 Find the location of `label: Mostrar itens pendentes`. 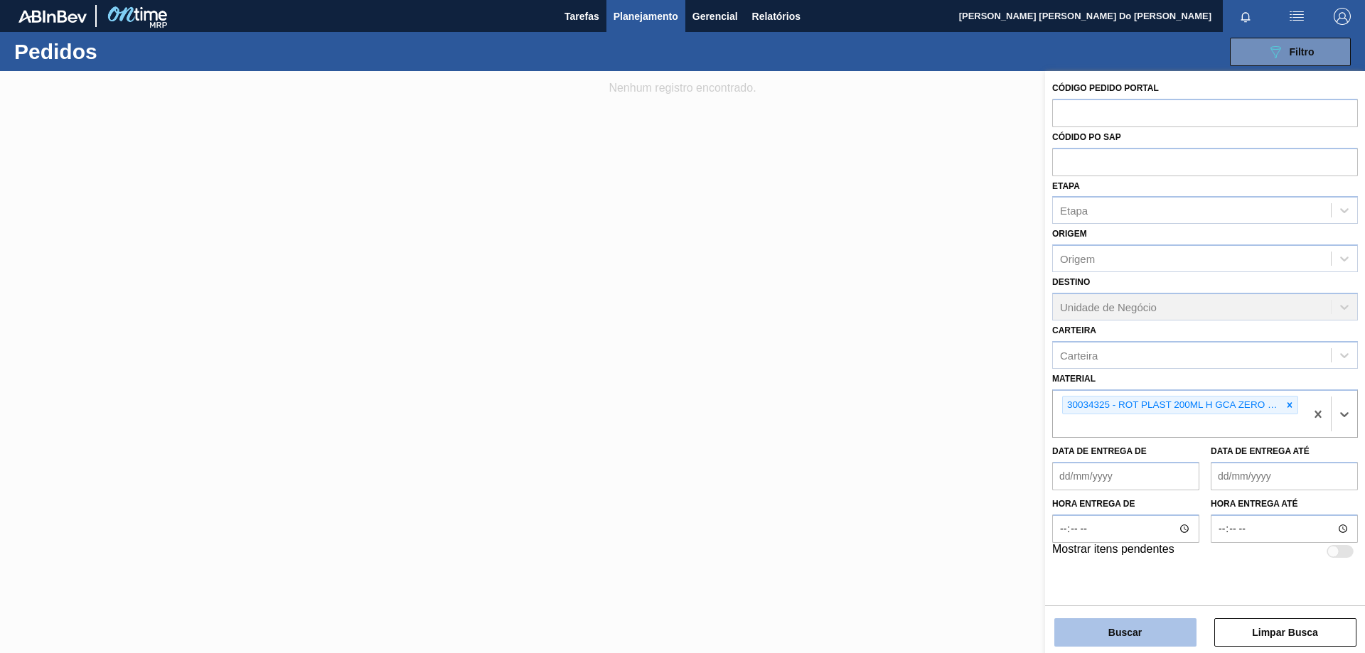

label: Mostrar itens pendentes is located at coordinates (1113, 552).